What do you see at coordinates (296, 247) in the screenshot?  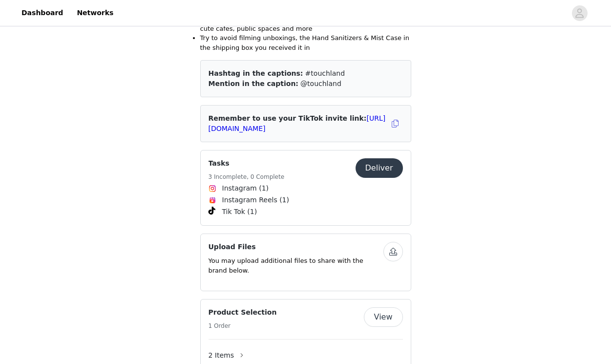 I see `h4: Upload Files` at bounding box center [296, 247].